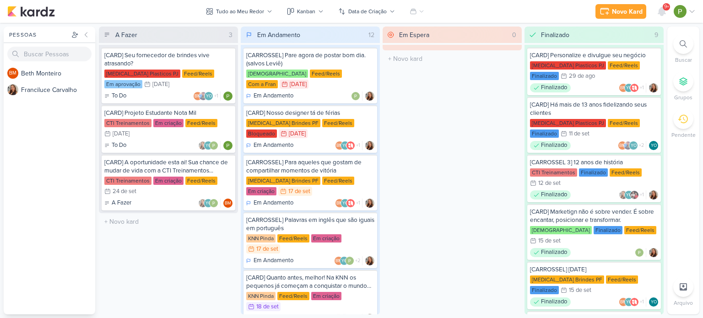 The width and height of the screenshot is (703, 318). What do you see at coordinates (356, 96) in the screenshot?
I see `div: Colaboradores: Paloma Paixão Designer` at bounding box center [356, 96].